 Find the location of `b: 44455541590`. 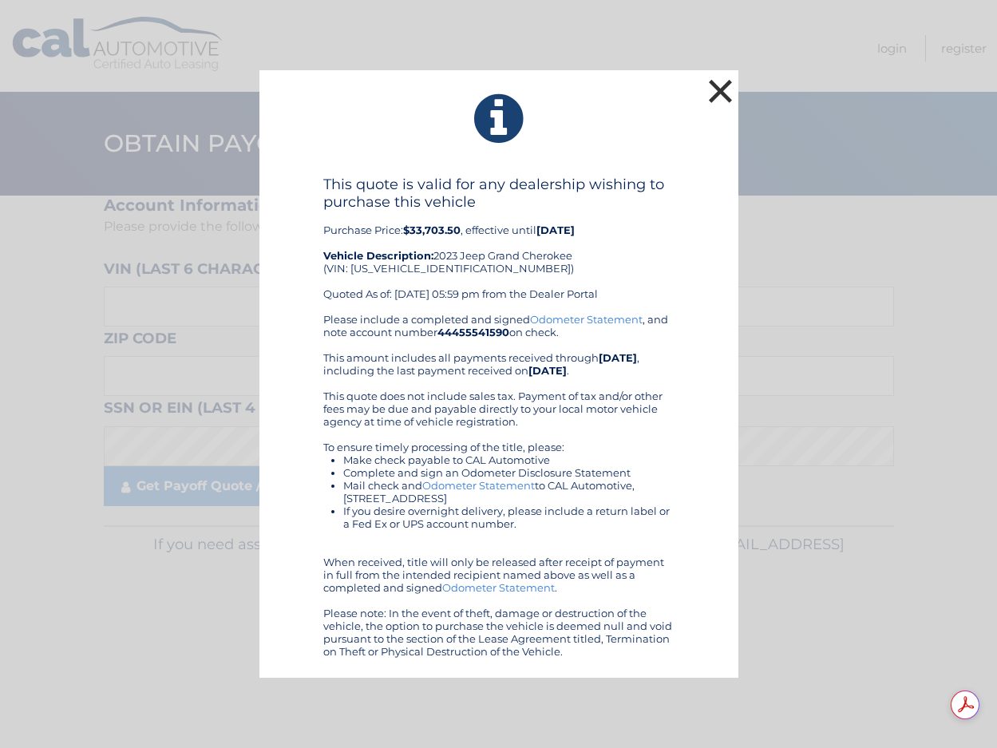

b: 44455541590 is located at coordinates (473, 332).